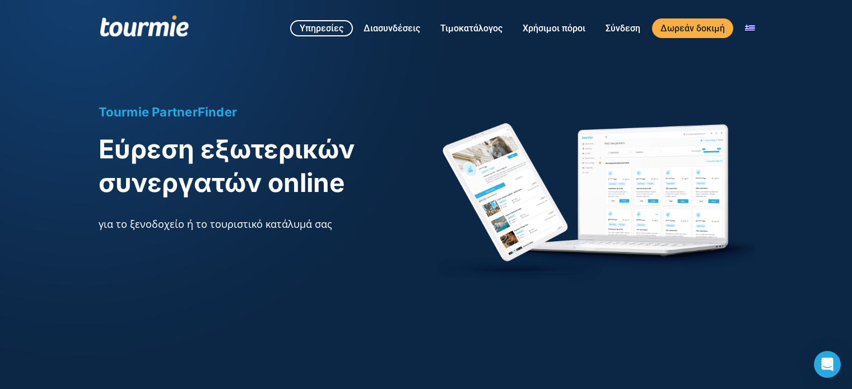  Describe the element at coordinates (168, 112) in the screenshot. I see `span: Tourmie PartnerFinder` at that location.